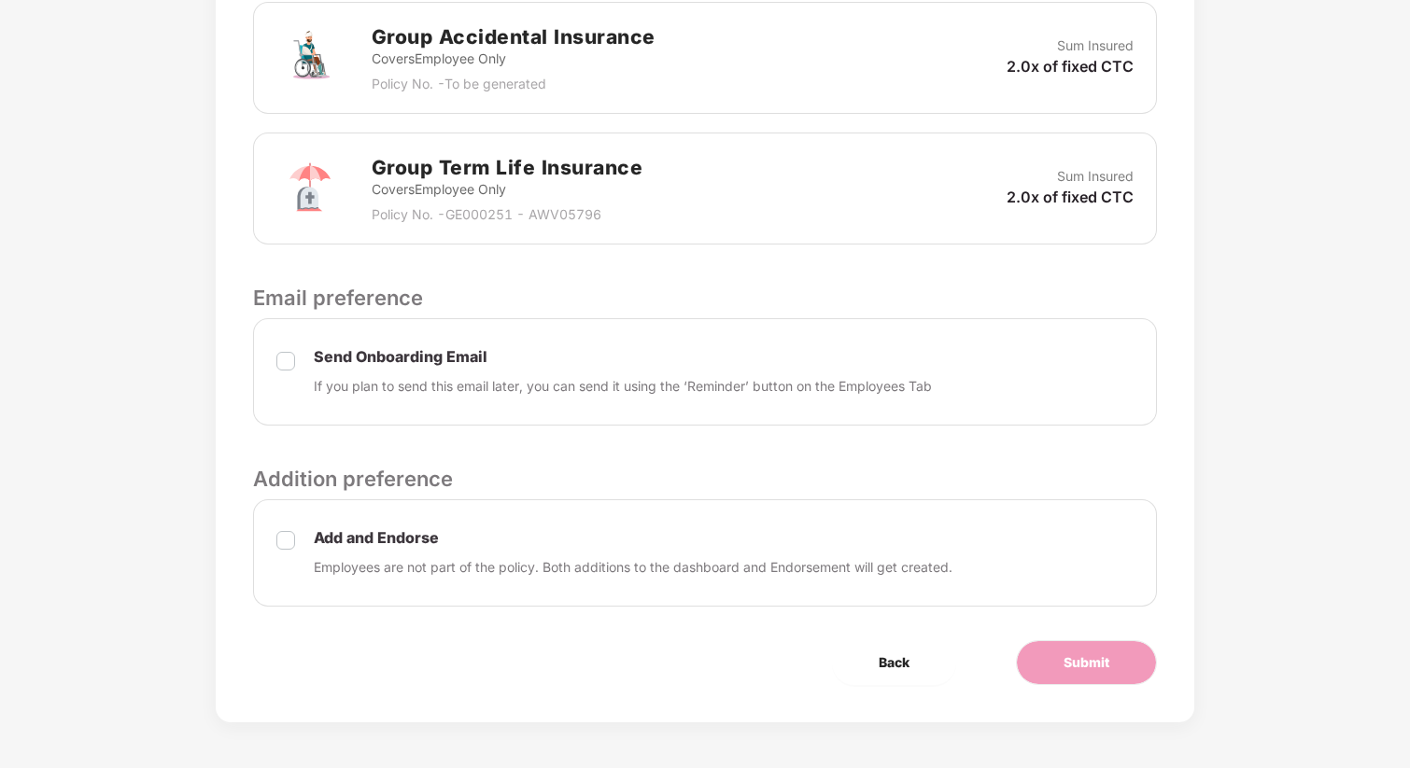 The width and height of the screenshot is (1410, 768). Describe the element at coordinates (705, 298) in the screenshot. I see `p: Email preference` at that location.